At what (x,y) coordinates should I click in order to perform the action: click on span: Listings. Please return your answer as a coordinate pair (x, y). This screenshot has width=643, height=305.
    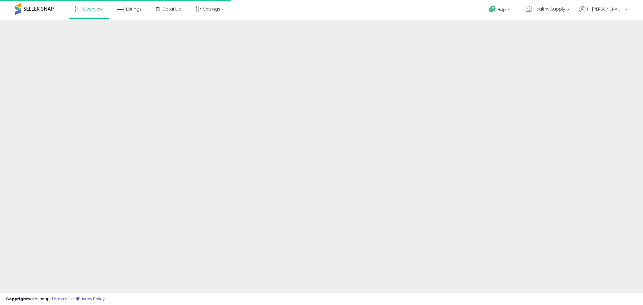
    Looking at the image, I should click on (134, 9).